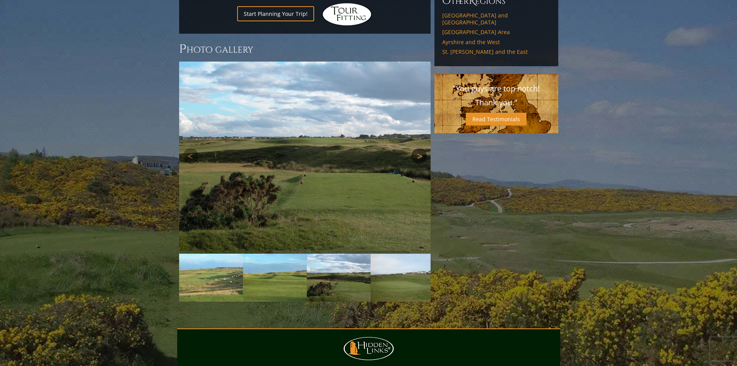  I want to click on a: Read Testimonials, so click(496, 119).